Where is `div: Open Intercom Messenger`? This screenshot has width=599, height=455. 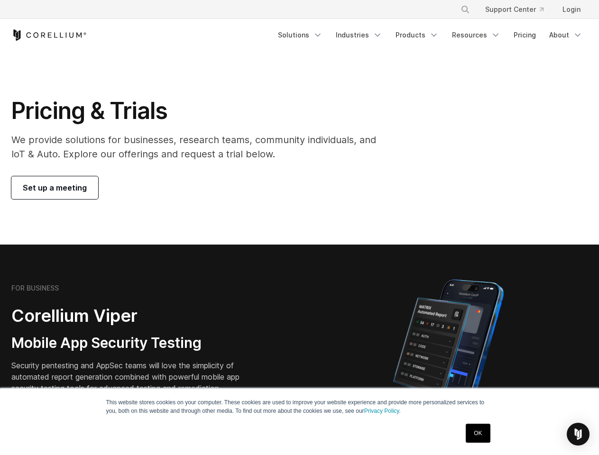
div: Open Intercom Messenger is located at coordinates (578, 434).